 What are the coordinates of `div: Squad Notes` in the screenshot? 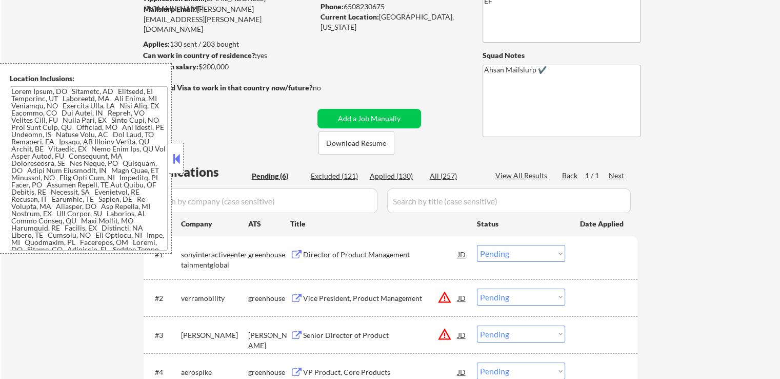 It's located at (562, 55).